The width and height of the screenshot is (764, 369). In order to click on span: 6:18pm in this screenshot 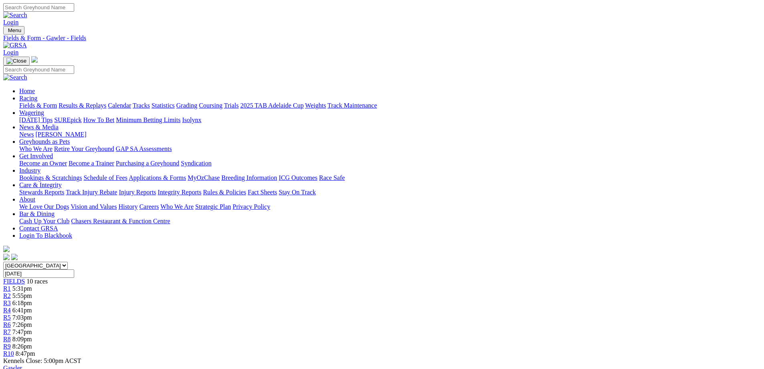, I will do `click(22, 302)`.